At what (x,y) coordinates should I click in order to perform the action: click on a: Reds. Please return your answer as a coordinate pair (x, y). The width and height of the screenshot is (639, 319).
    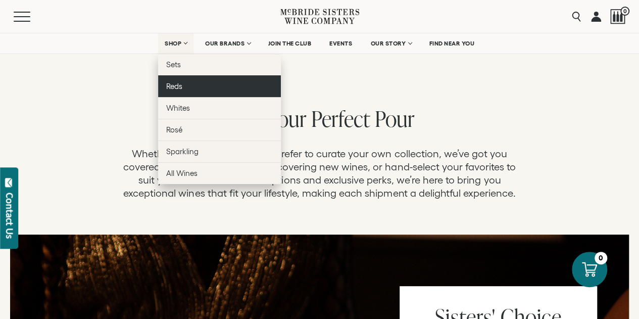
    Looking at the image, I should click on (219, 86).